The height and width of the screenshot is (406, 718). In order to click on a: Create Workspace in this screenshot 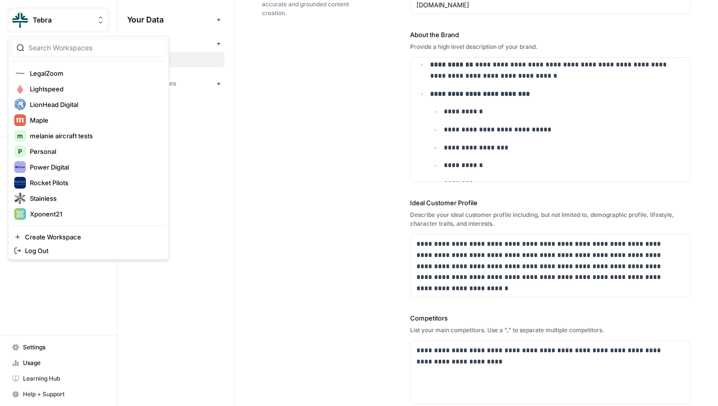, I will do `click(89, 237)`.